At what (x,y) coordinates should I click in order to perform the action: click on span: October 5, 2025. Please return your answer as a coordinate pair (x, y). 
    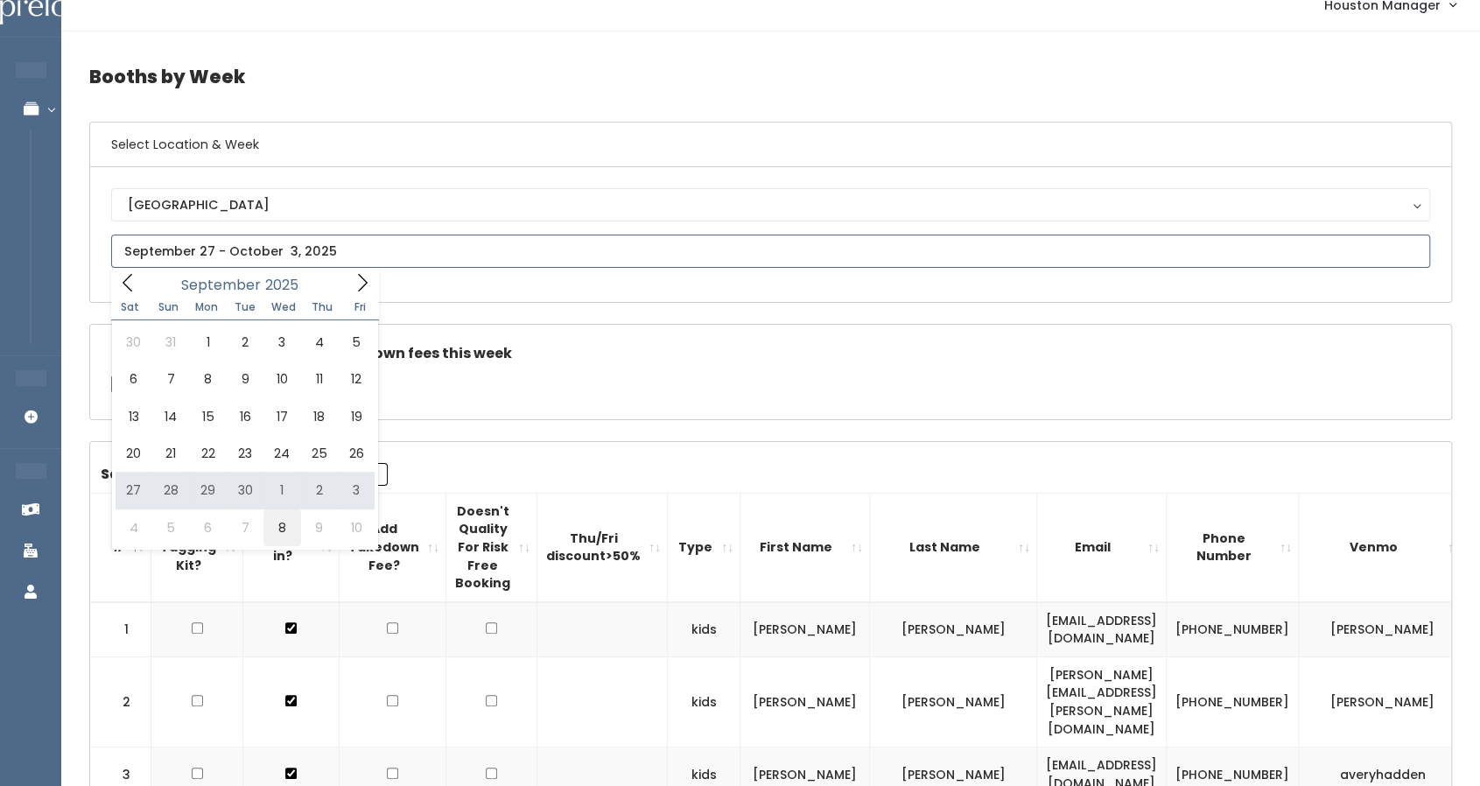
    Looking at the image, I should click on (171, 528).